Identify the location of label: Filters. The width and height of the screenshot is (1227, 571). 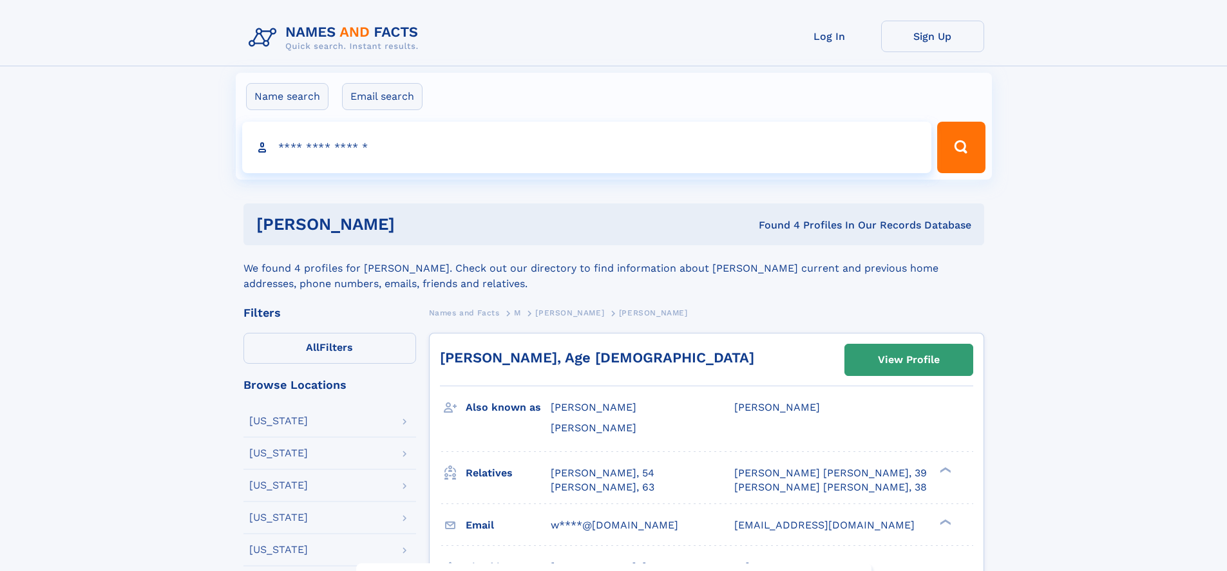
(330, 349).